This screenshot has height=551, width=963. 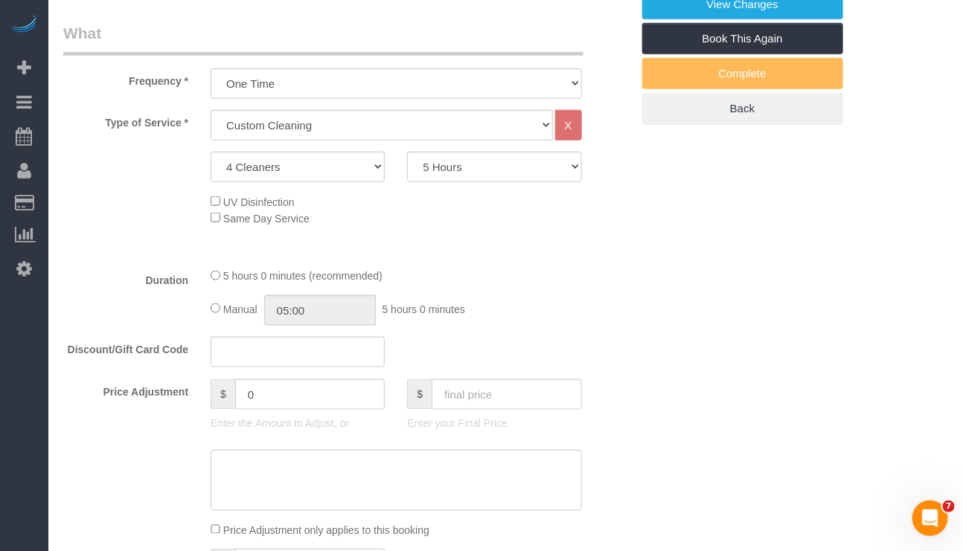 What do you see at coordinates (24, 25) in the screenshot?
I see `img: Automaid Logo` at bounding box center [24, 25].